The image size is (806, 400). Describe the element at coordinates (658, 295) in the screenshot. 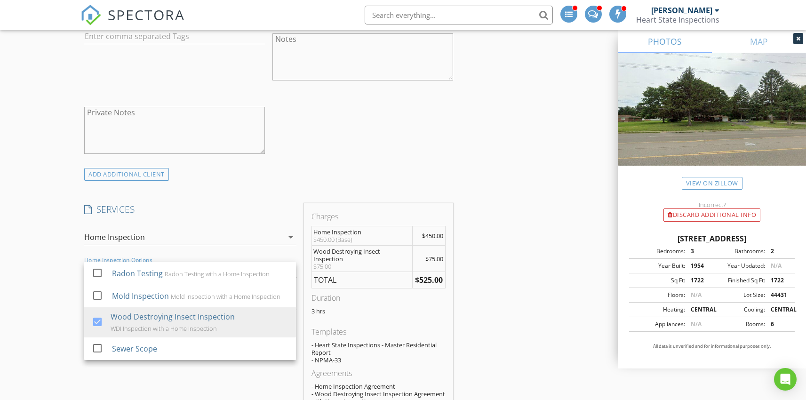

I see `div: Floors:` at that location.